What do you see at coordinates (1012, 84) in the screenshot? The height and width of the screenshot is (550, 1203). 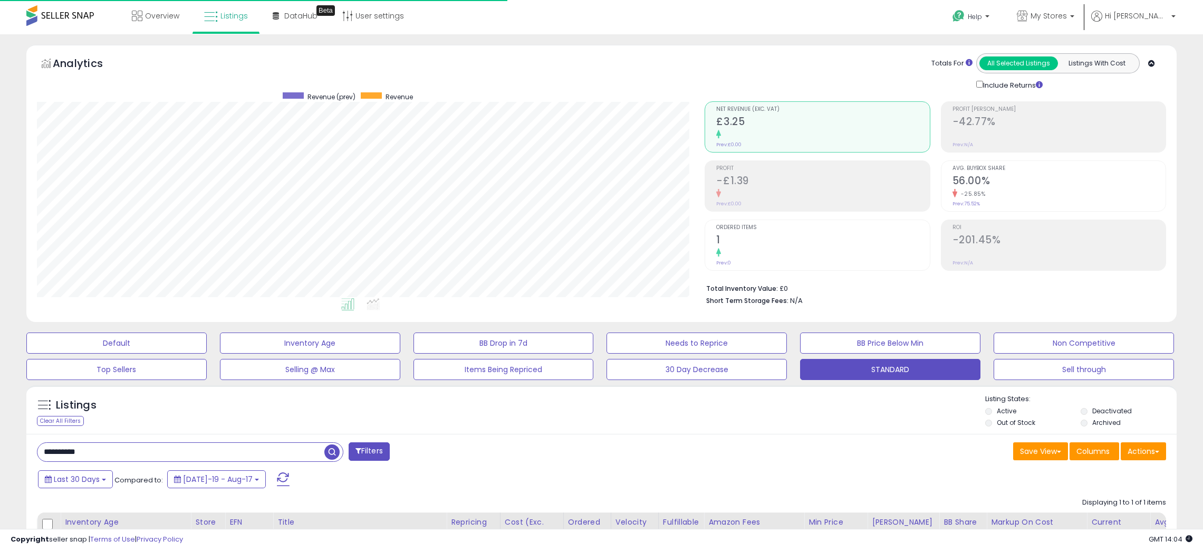 I see `div: Include Returns` at bounding box center [1012, 84].